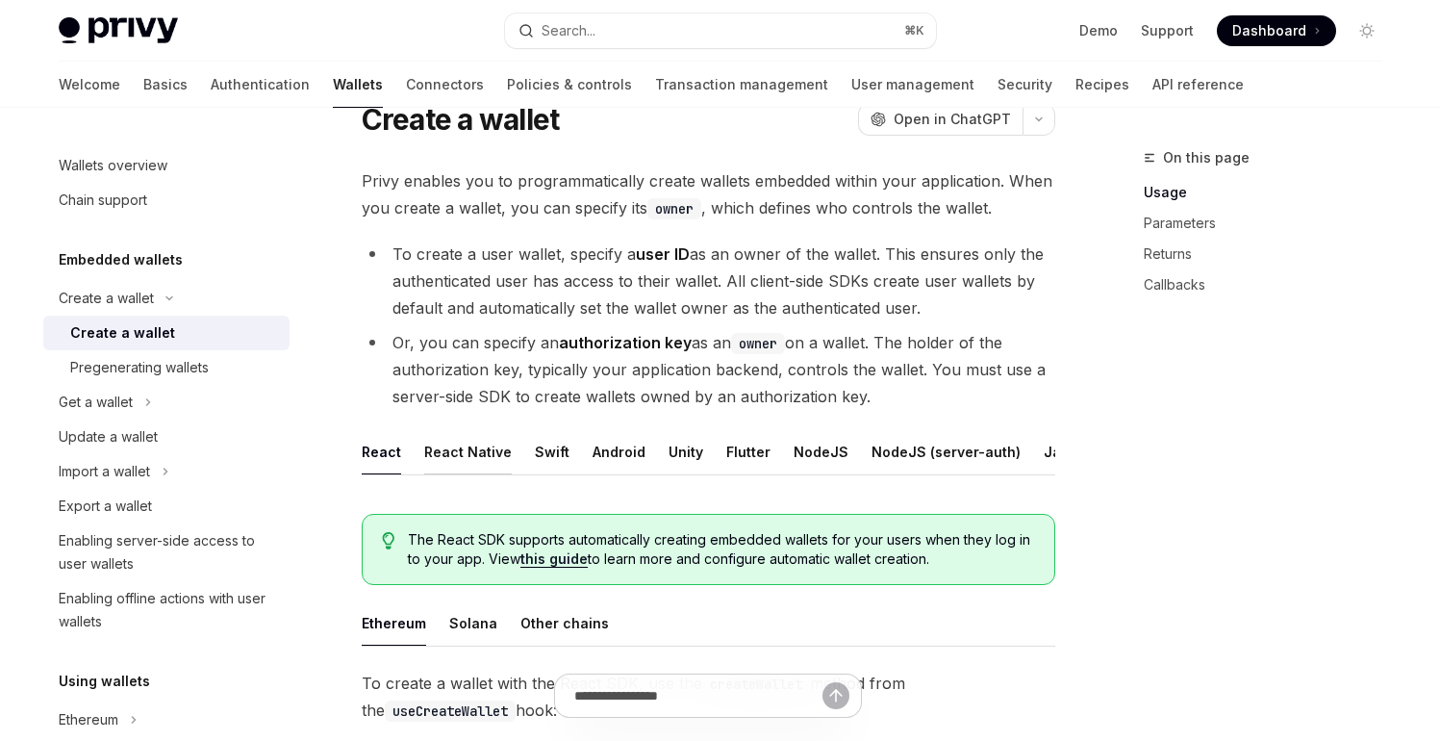 This screenshot has width=1440, height=741. Describe the element at coordinates (389, 541) in the screenshot. I see `svg: Tip` at that location.